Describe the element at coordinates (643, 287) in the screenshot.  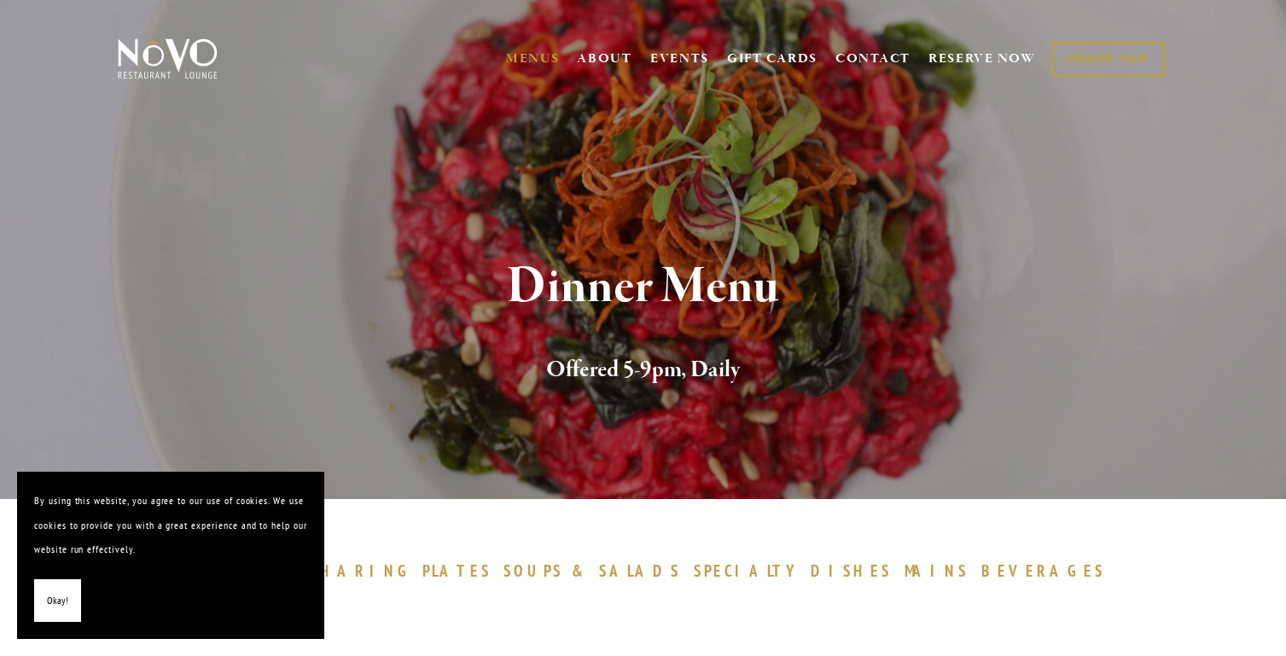
I see `h1: Dinner Menu` at that location.